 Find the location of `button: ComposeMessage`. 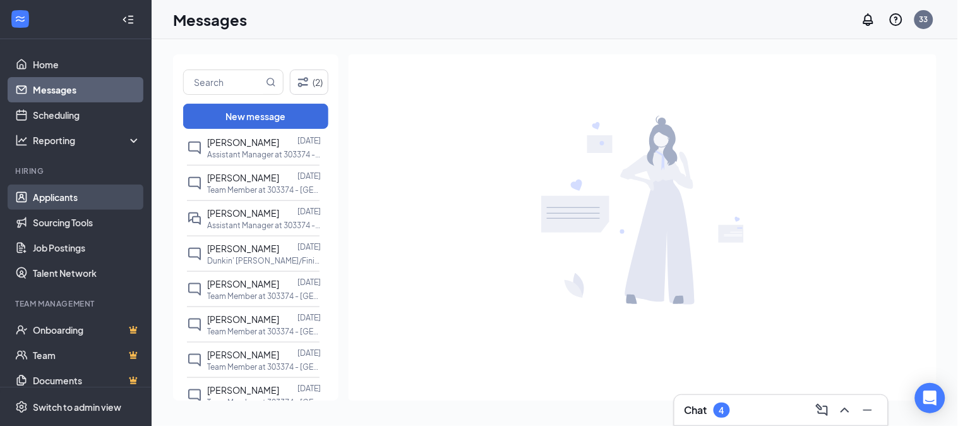

button: ComposeMessage is located at coordinates (823, 410).